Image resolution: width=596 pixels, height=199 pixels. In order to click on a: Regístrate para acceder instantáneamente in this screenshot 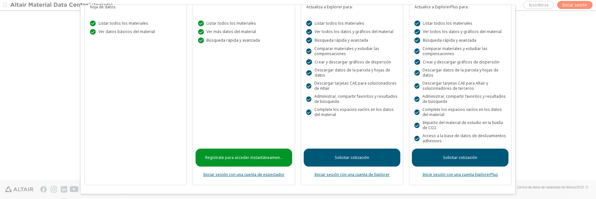, I will do `click(244, 158)`.